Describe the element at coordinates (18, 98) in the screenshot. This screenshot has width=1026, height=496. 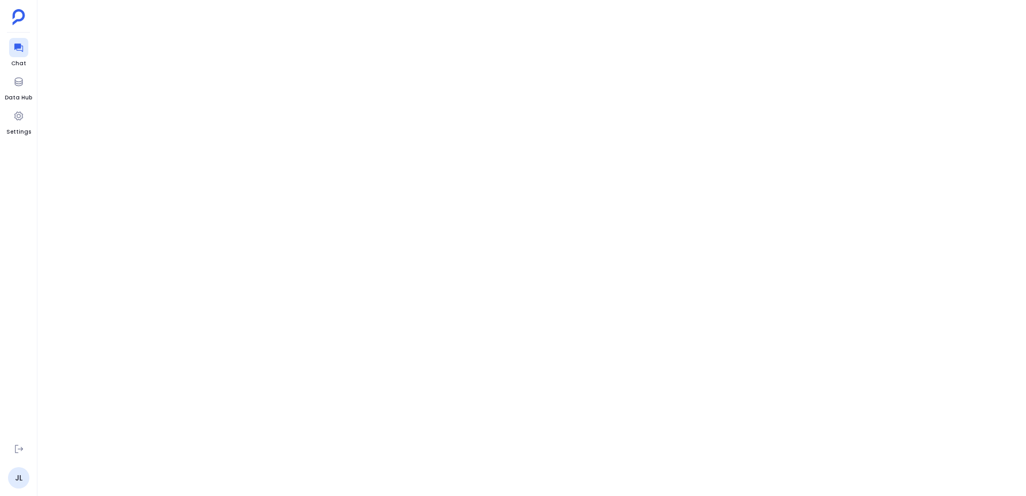
I see `span: Data Hub` at that location.